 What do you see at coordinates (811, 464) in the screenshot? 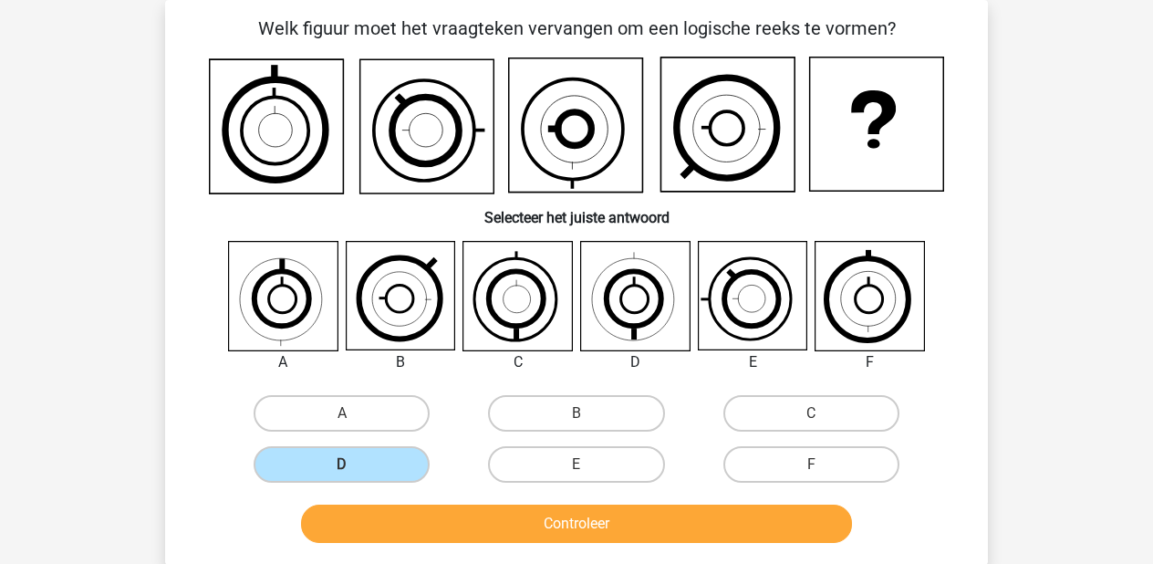
I see `label: F` at bounding box center [811, 464].